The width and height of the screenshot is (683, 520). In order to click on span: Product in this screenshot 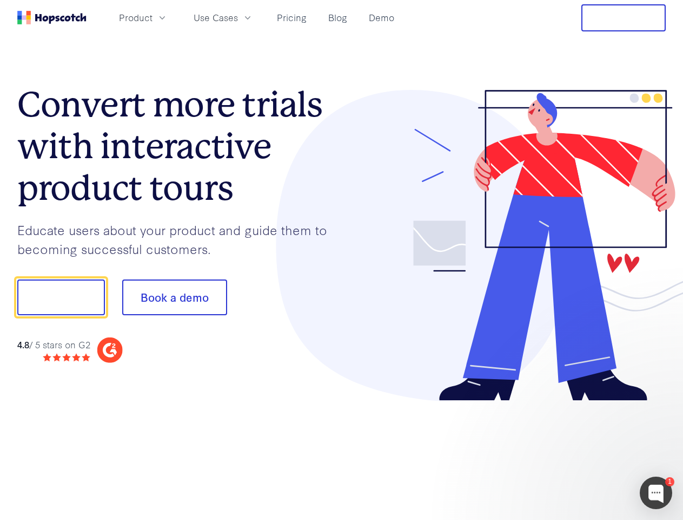, I will do `click(136, 17)`.